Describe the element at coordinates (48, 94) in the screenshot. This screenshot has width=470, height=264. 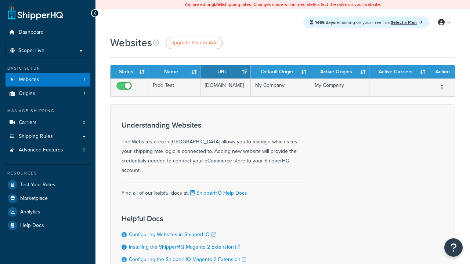
I see `a: Origins 1` at that location.